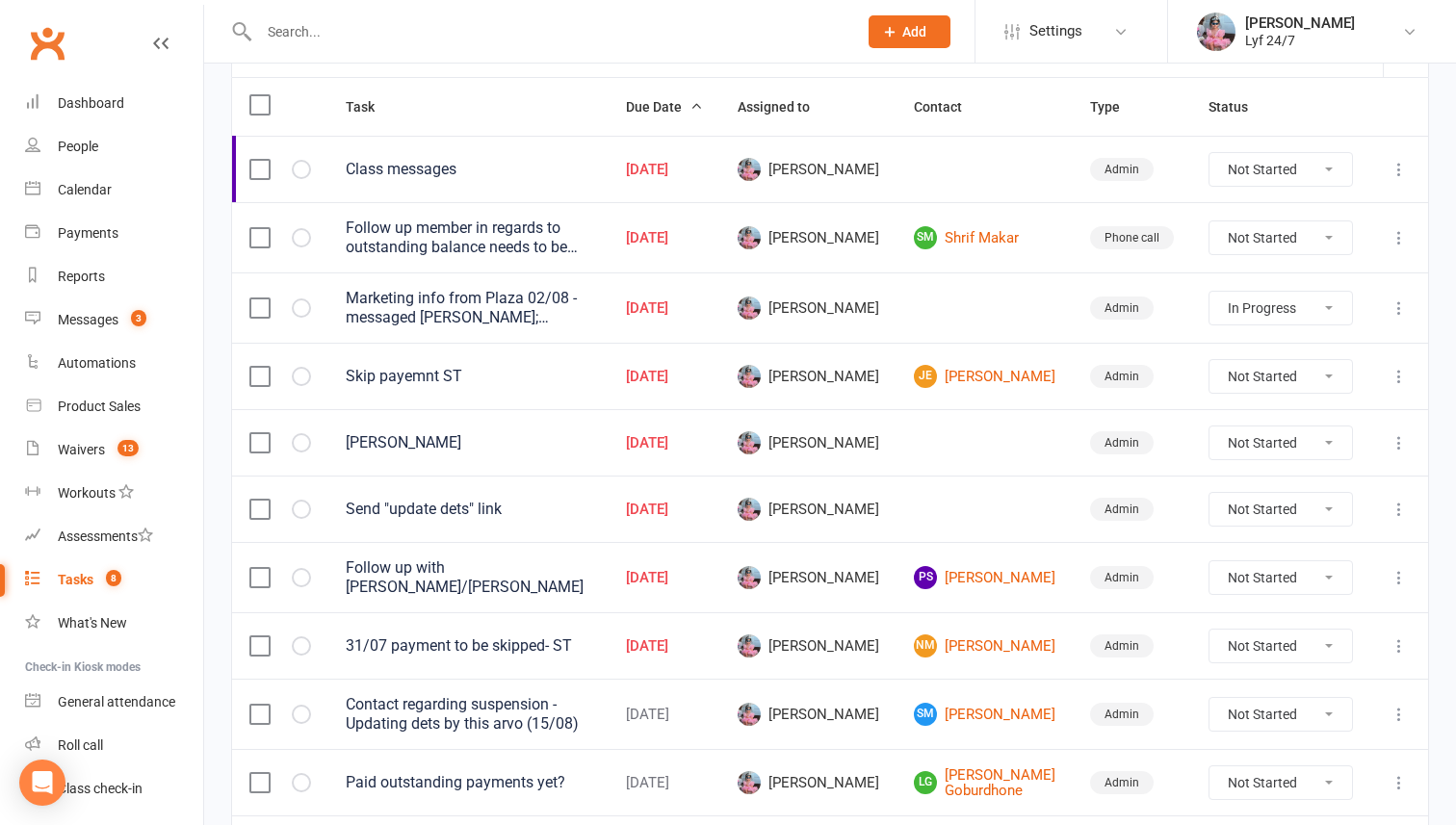  What do you see at coordinates (468, 509) in the screenshot?
I see `div: Send "update dets" link` at bounding box center [468, 509].